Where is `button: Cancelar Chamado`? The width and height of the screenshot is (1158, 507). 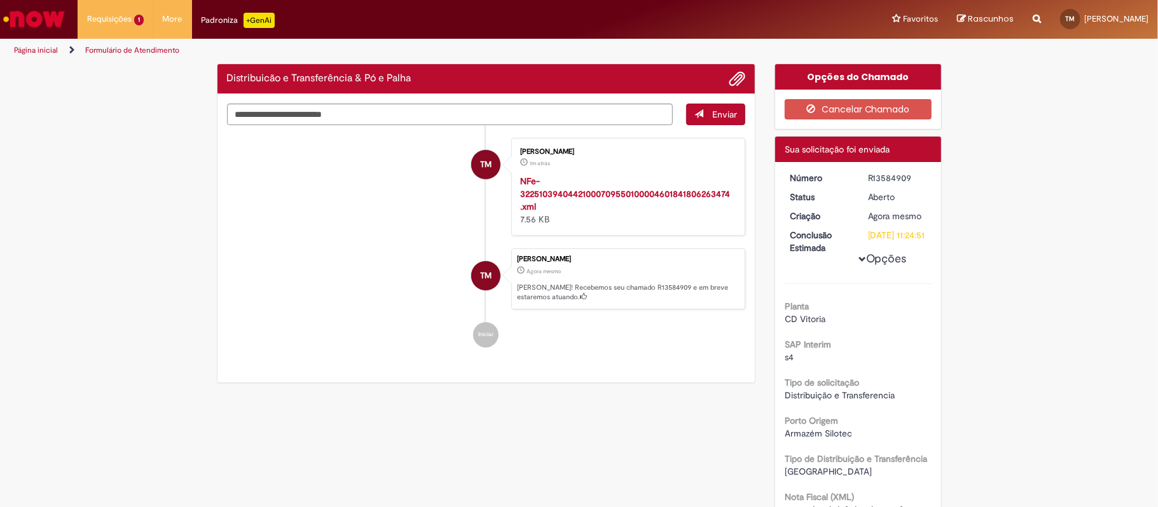
button: Cancelar Chamado is located at coordinates (858, 109).